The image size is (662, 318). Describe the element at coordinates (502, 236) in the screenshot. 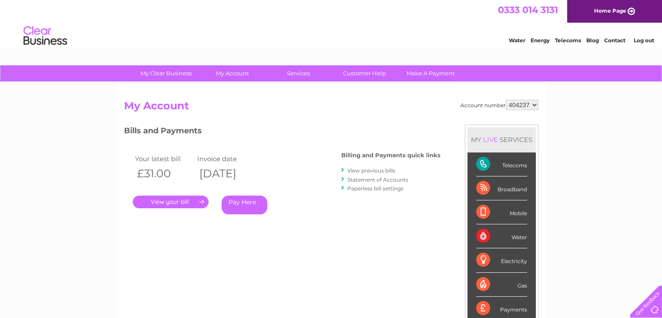

I see `div: Water` at that location.